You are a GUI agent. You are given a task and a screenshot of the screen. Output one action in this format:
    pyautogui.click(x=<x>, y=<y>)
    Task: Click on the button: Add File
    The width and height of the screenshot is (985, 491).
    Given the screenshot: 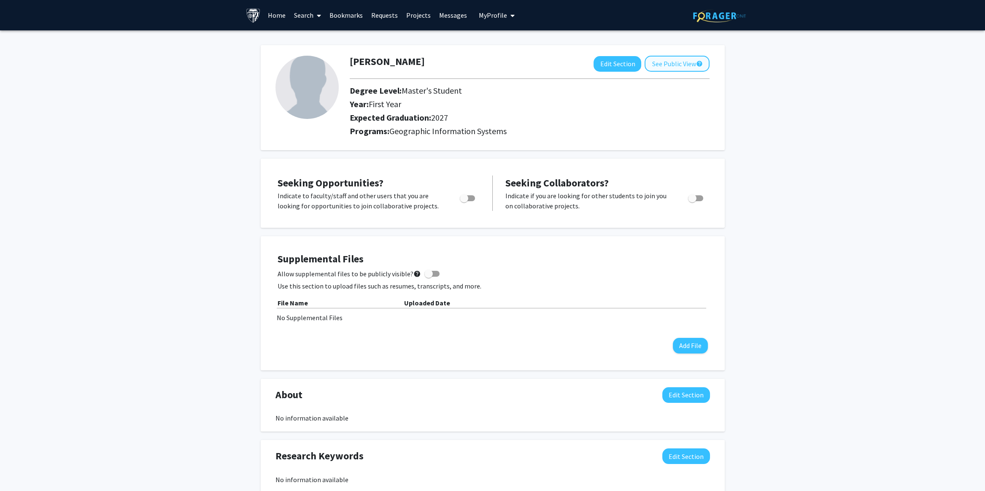 What is the action you would take?
    pyautogui.click(x=690, y=346)
    